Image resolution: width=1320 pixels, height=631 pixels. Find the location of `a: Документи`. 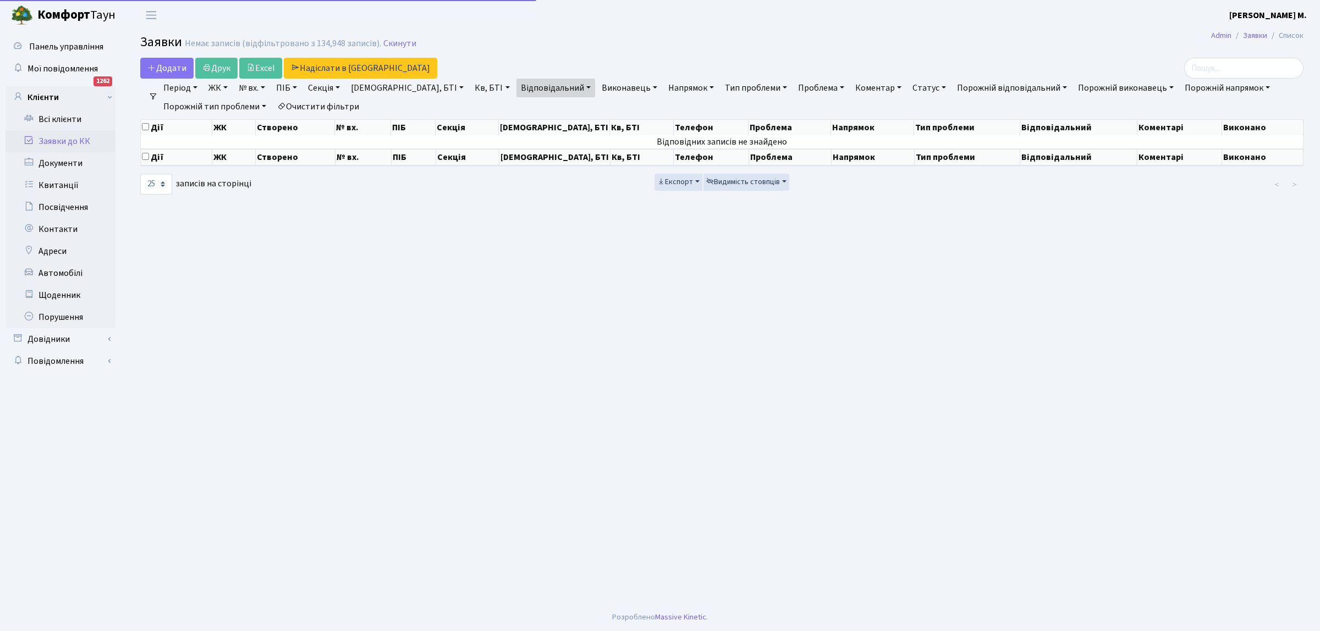

a: Документи is located at coordinates (60, 163).